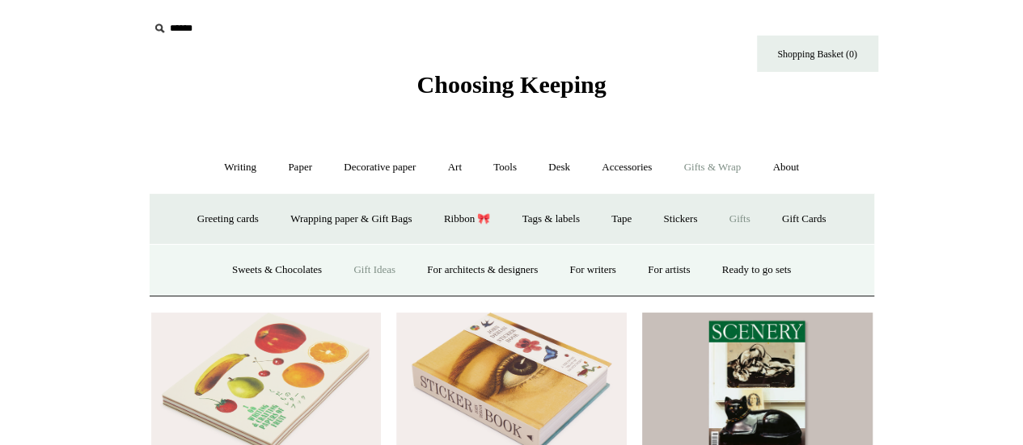 This screenshot has width=1023, height=445. Describe the element at coordinates (504, 167) in the screenshot. I see `a: Tools` at that location.